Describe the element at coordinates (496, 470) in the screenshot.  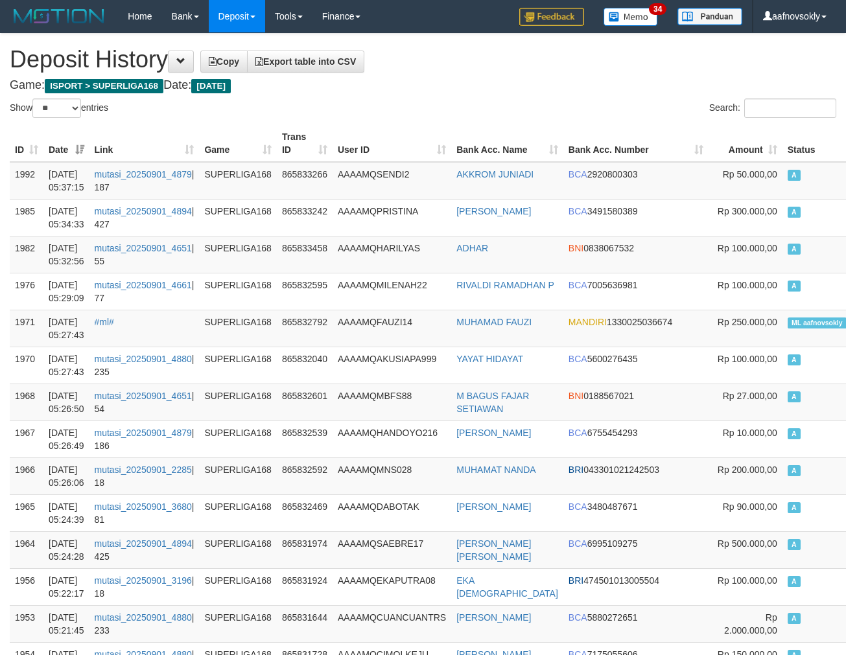
I see `a: MUHAMAT NANDA` at that location.